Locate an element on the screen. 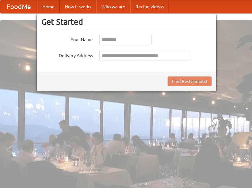 The width and height of the screenshot is (252, 188). label: Delivery Address is located at coordinates (67, 55).